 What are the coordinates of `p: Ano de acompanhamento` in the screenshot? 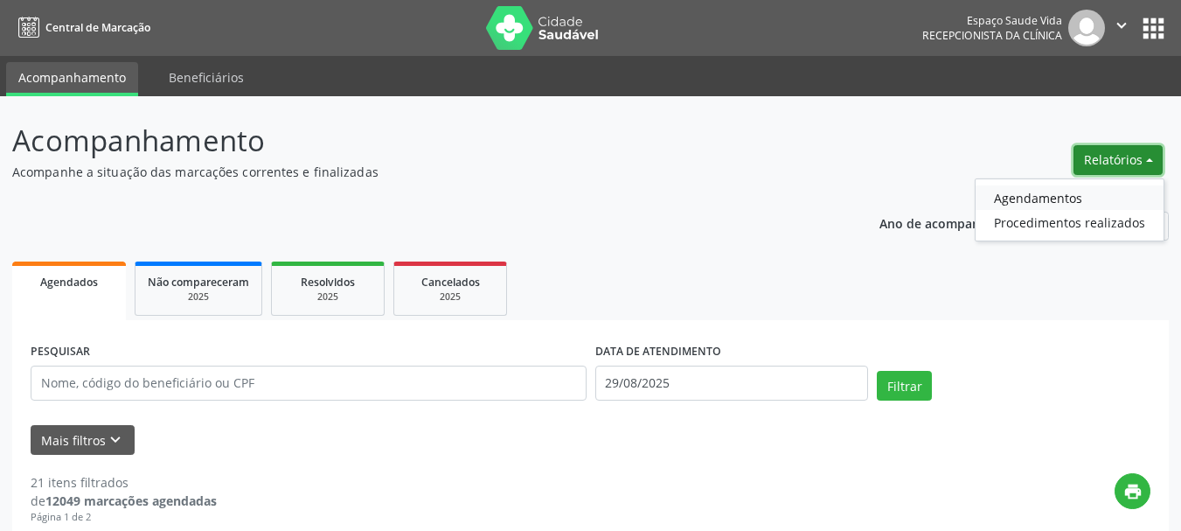 It's located at (956, 222).